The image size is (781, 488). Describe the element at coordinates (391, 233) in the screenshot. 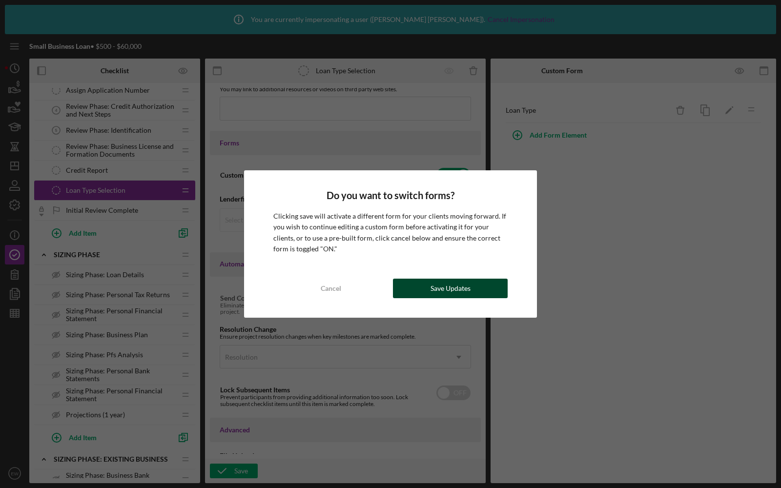

I see `p: Clicking save will activate a different form for your clients moving forward. If you wish to cont...` at that location.